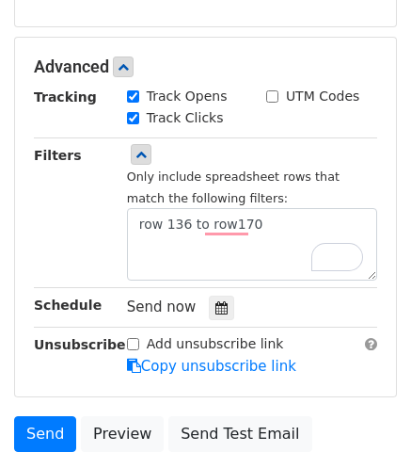 The height and width of the screenshot is (452, 411). I want to click on a: Copy unsubscribe link, so click(212, 366).